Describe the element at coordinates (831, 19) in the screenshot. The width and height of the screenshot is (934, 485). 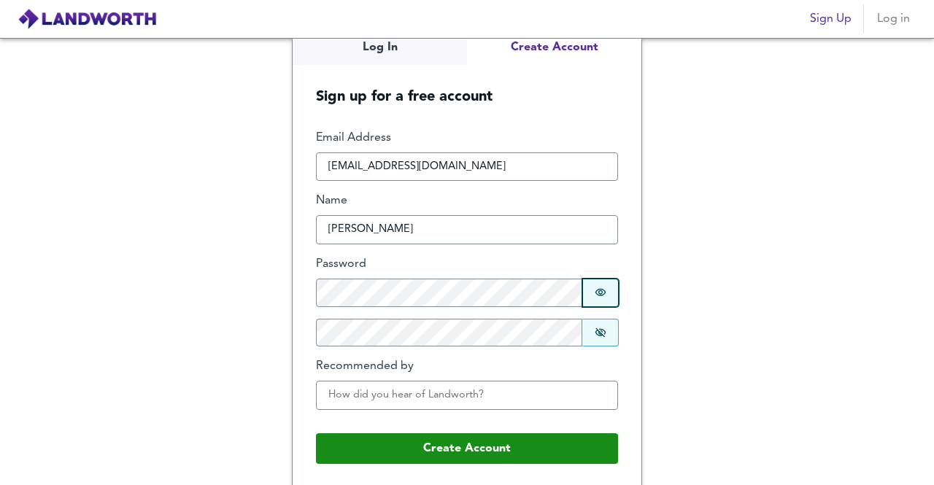
I see `button: Sign Up` at that location.